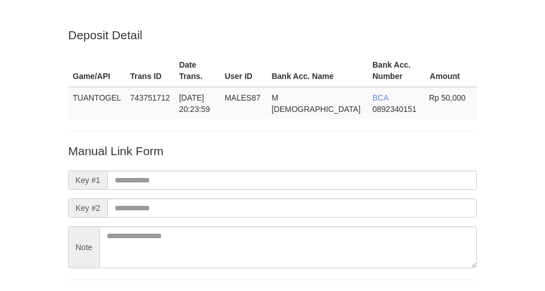 This screenshot has width=545, height=291. What do you see at coordinates (394, 109) in the screenshot?
I see `span: Copy 0892340151 to clipboard` at bounding box center [394, 109].